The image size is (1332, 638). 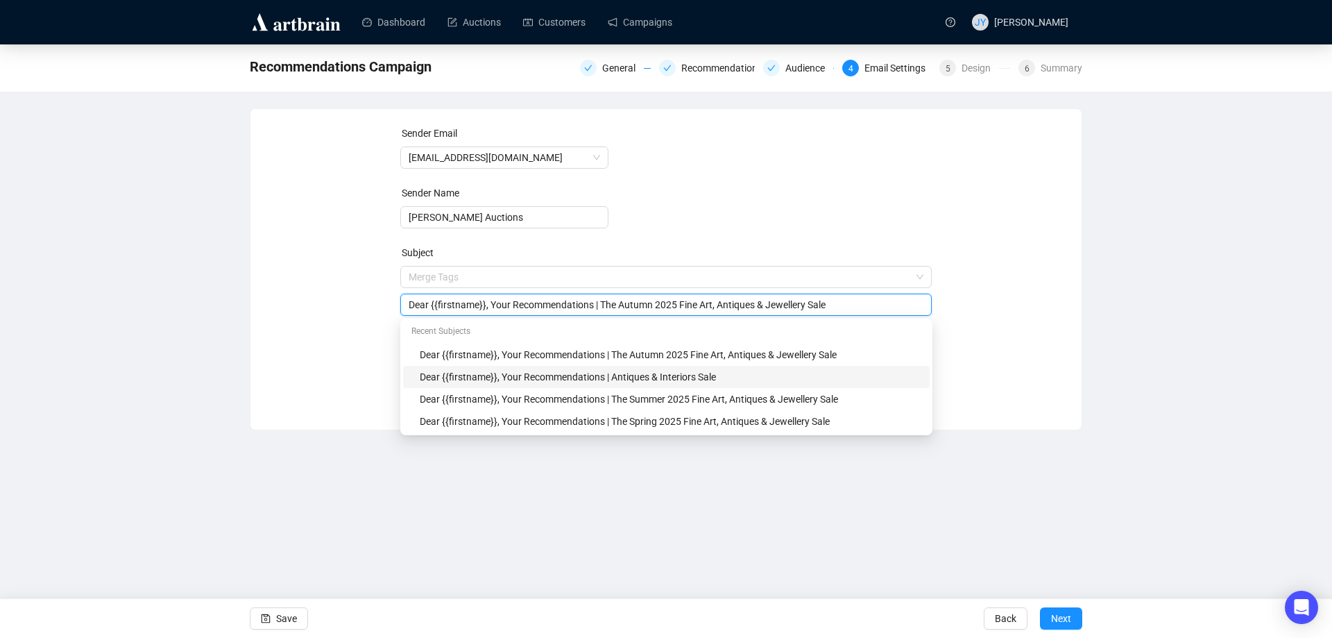 I want to click on img: logo, so click(x=296, y=22).